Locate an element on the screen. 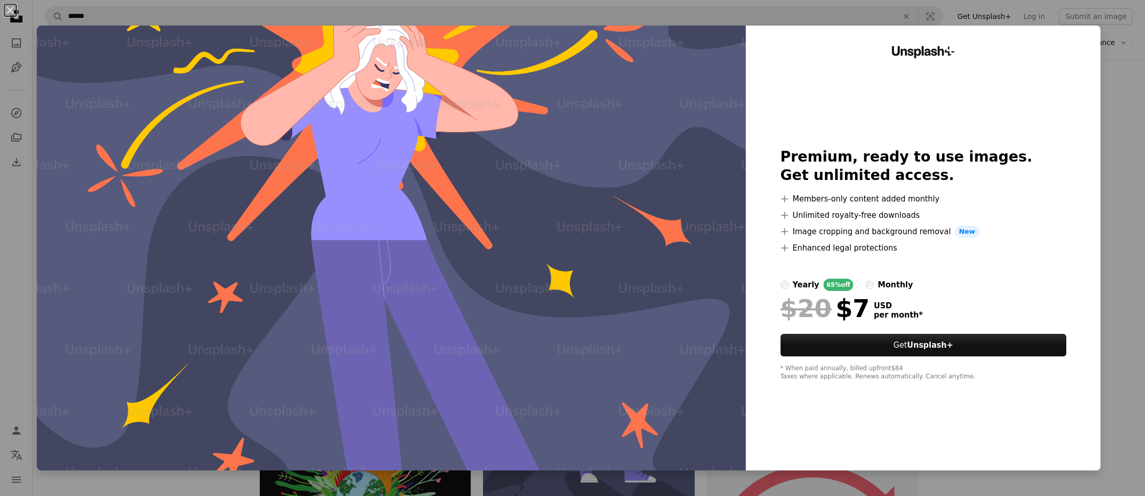  div: monthly is located at coordinates (895, 285).